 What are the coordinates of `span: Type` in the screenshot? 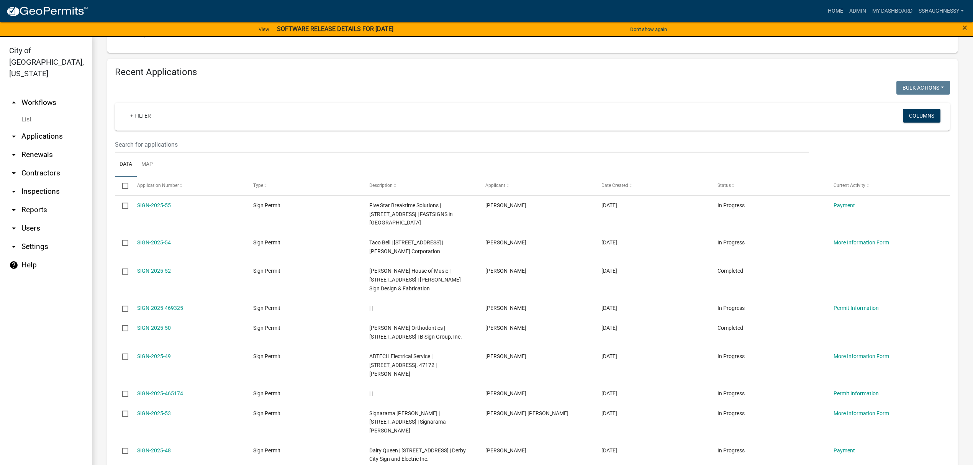 It's located at (258, 185).